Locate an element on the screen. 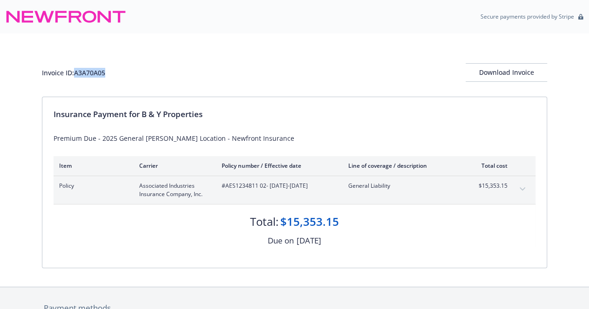 Image resolution: width=589 pixels, height=309 pixels. span: $15,353.15 is located at coordinates (490, 186).